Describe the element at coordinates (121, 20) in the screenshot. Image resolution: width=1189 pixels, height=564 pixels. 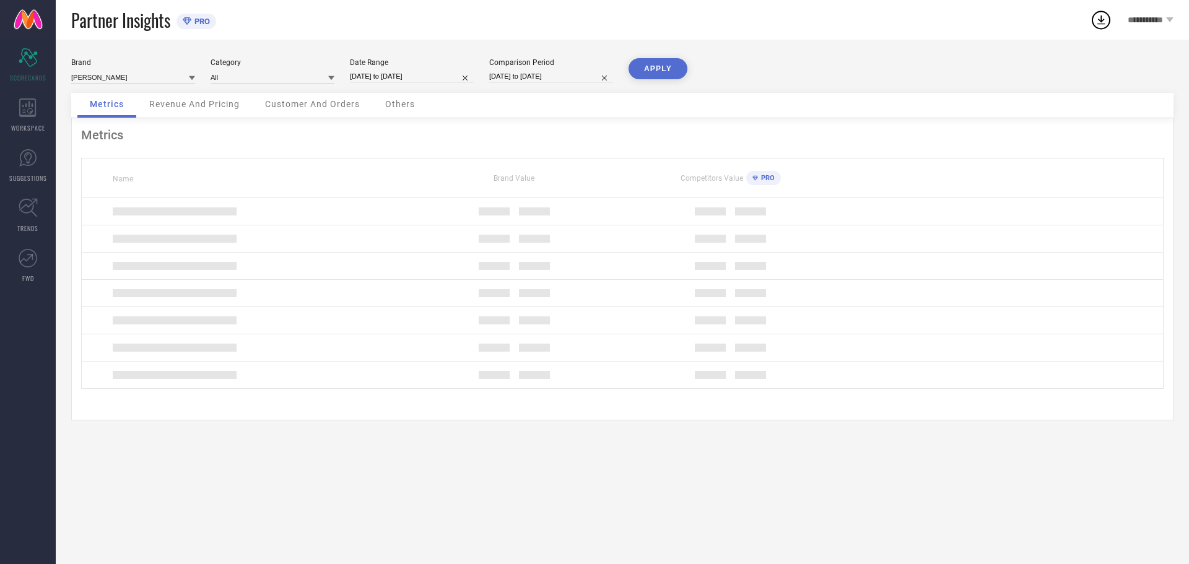
I see `span: Partner Insights` at that location.